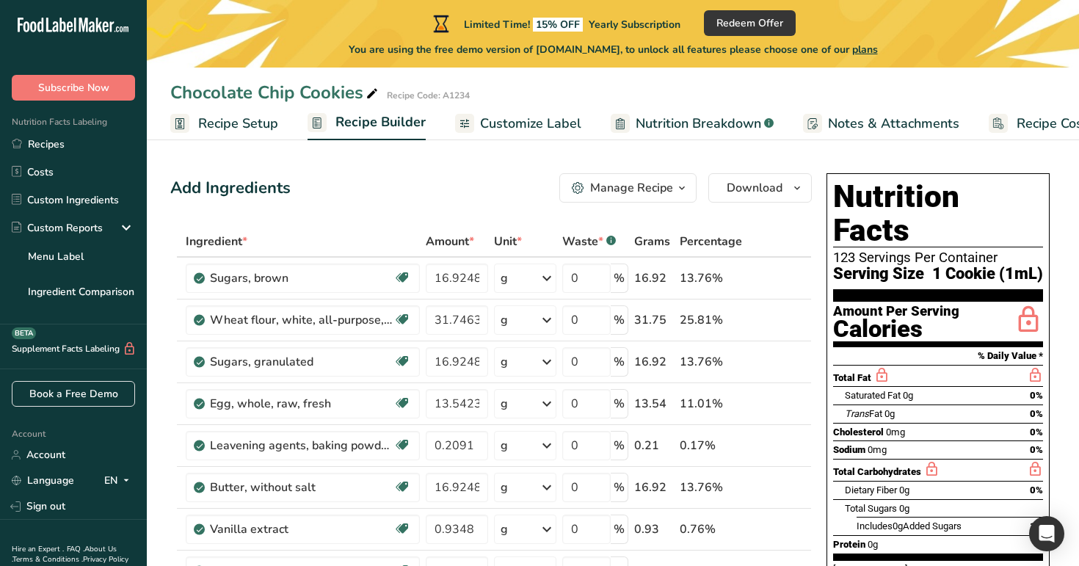  Describe the element at coordinates (589, 242) in the screenshot. I see `div: Waste` at that location.